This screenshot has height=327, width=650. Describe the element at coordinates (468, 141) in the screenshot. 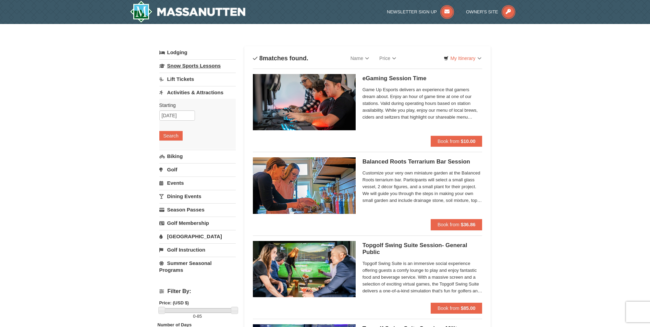

I see `strong: $10.00` at that location.